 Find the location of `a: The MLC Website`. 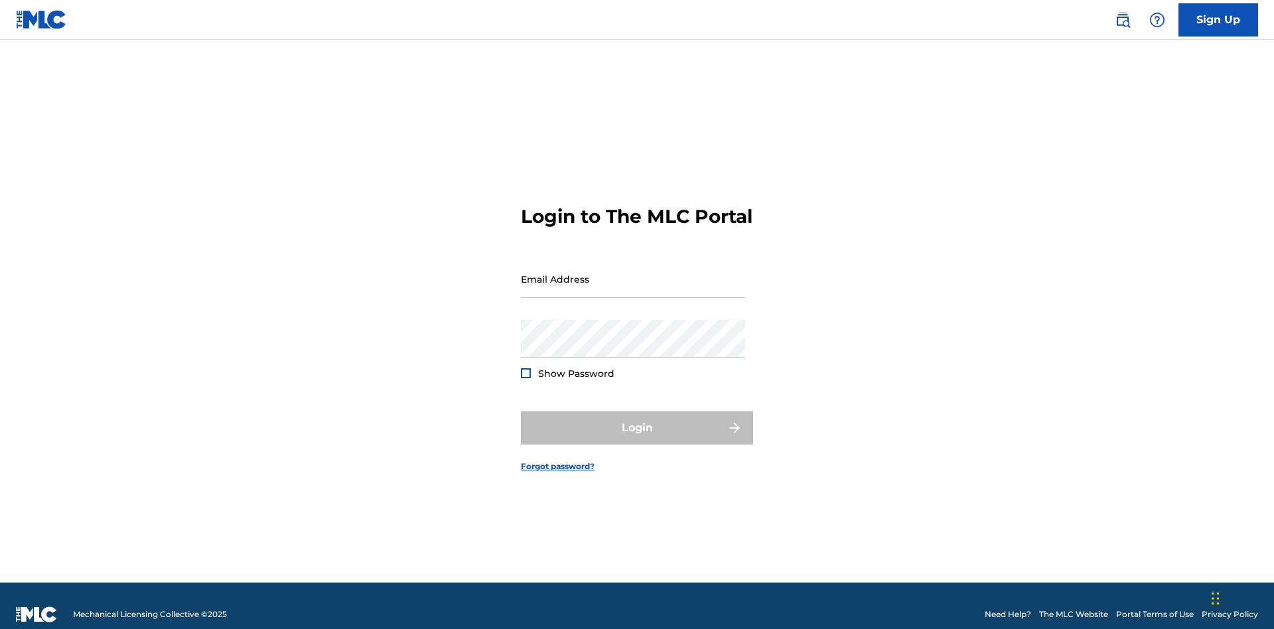

a: The MLC Website is located at coordinates (1074, 614).